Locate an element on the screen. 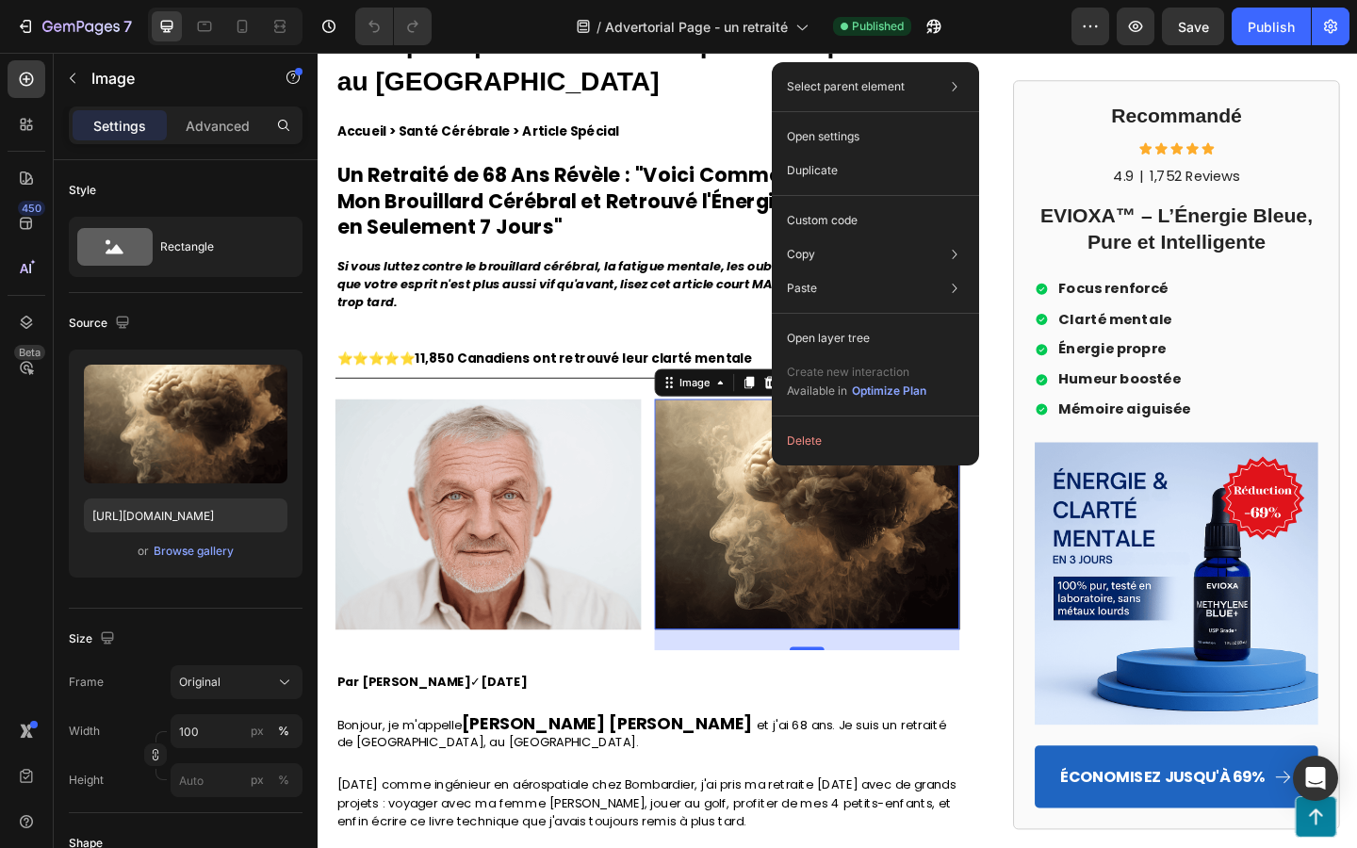  div: Size is located at coordinates (93, 639).